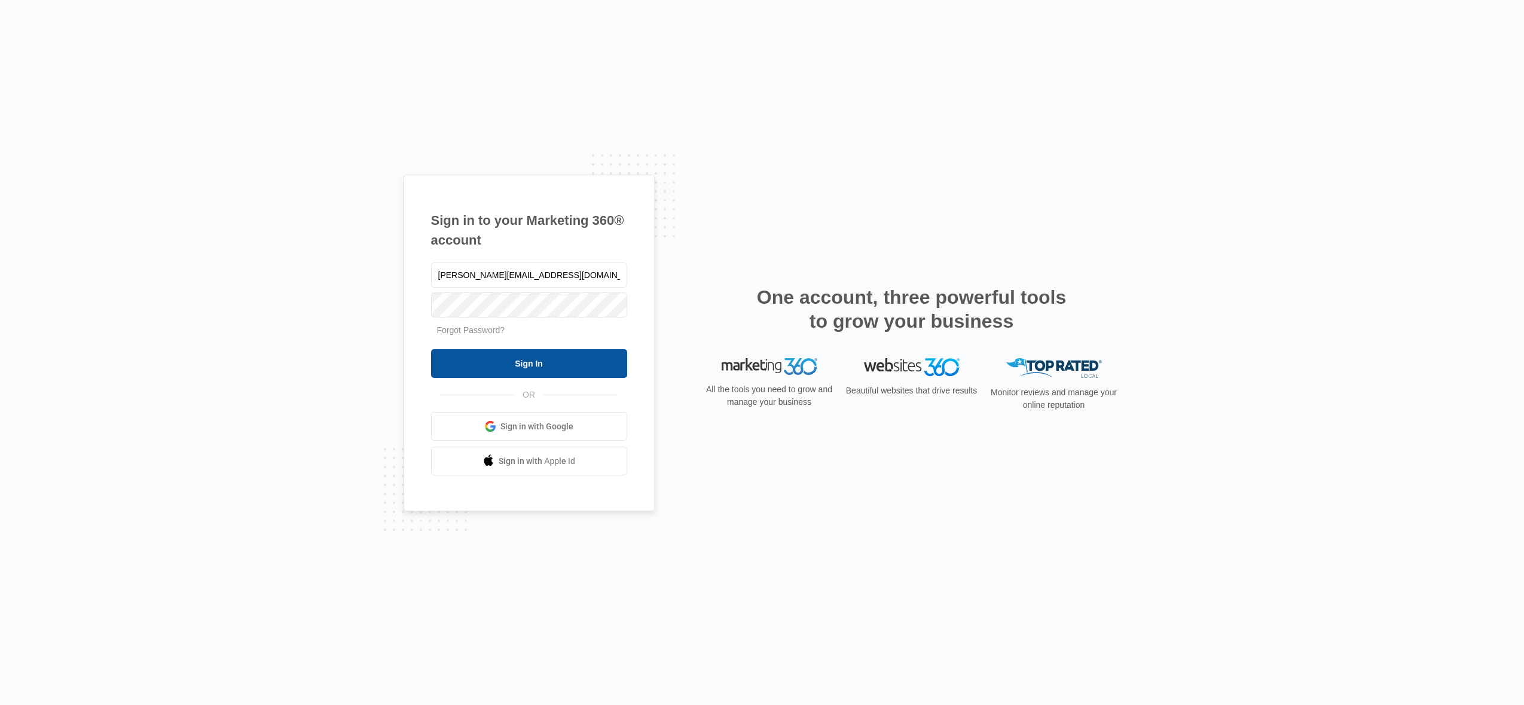 Image resolution: width=1524 pixels, height=705 pixels. I want to click on input: Email, so click(529, 275).